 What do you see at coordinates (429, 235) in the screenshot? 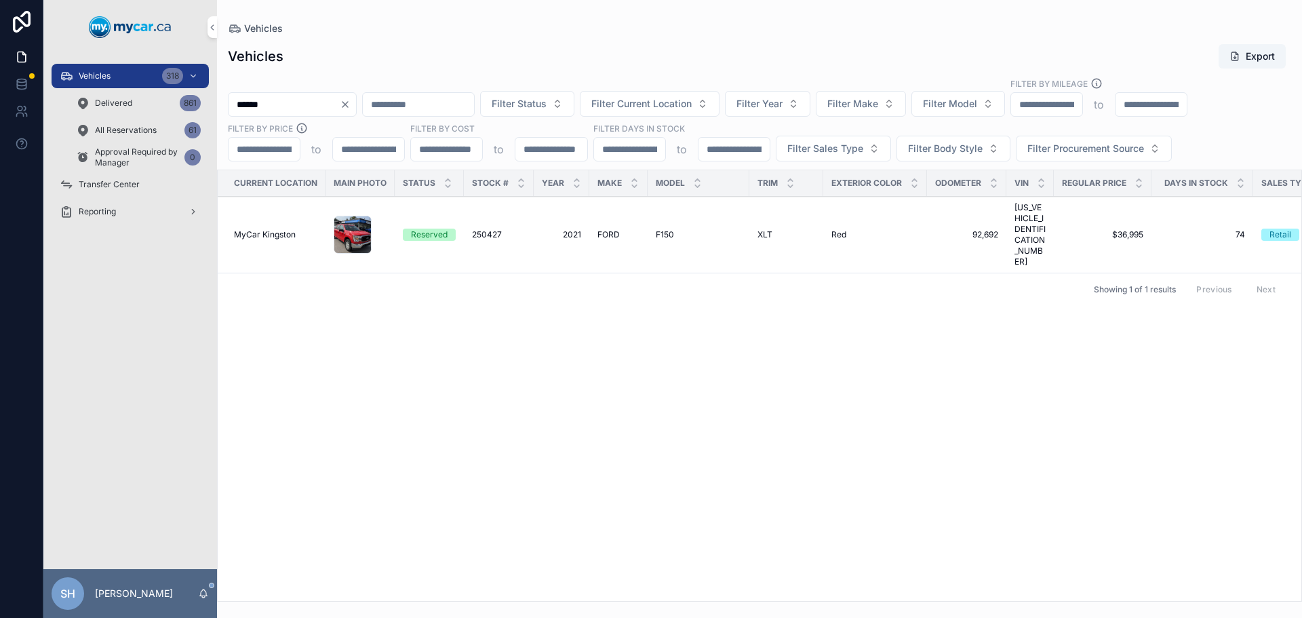
I see `div: Reserved` at bounding box center [429, 235].